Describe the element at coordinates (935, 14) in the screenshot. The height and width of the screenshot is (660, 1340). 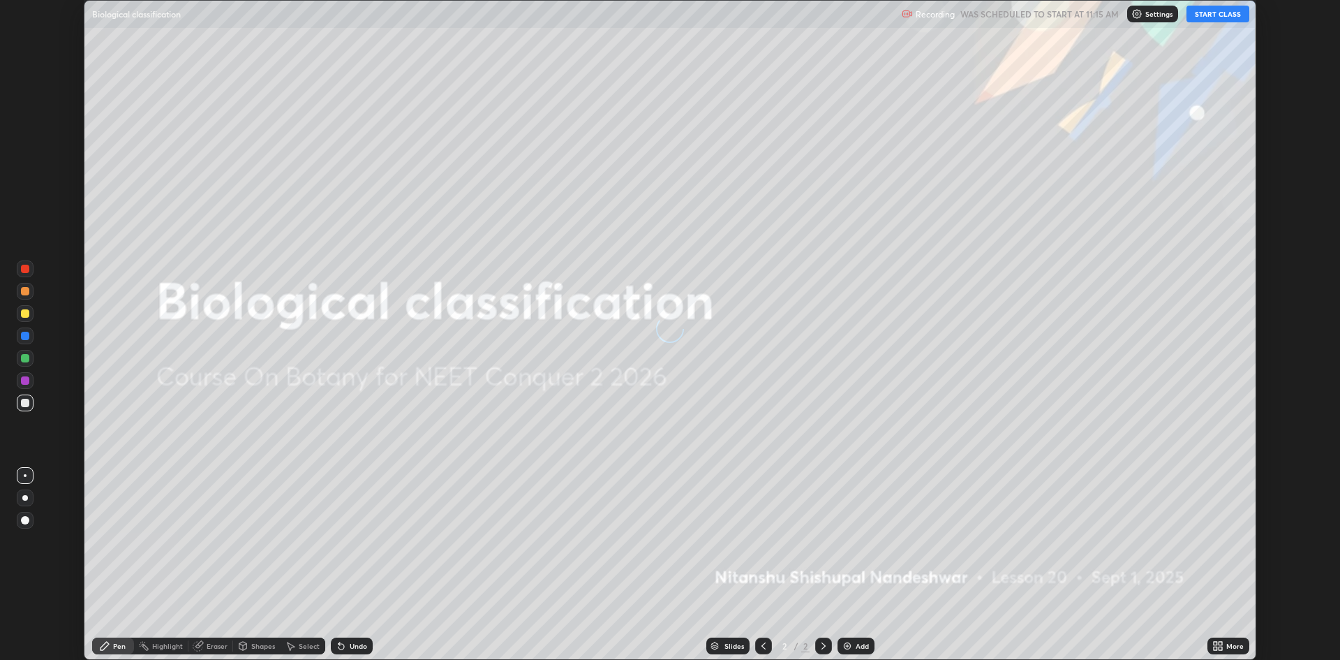
I see `p: Recording` at that location.